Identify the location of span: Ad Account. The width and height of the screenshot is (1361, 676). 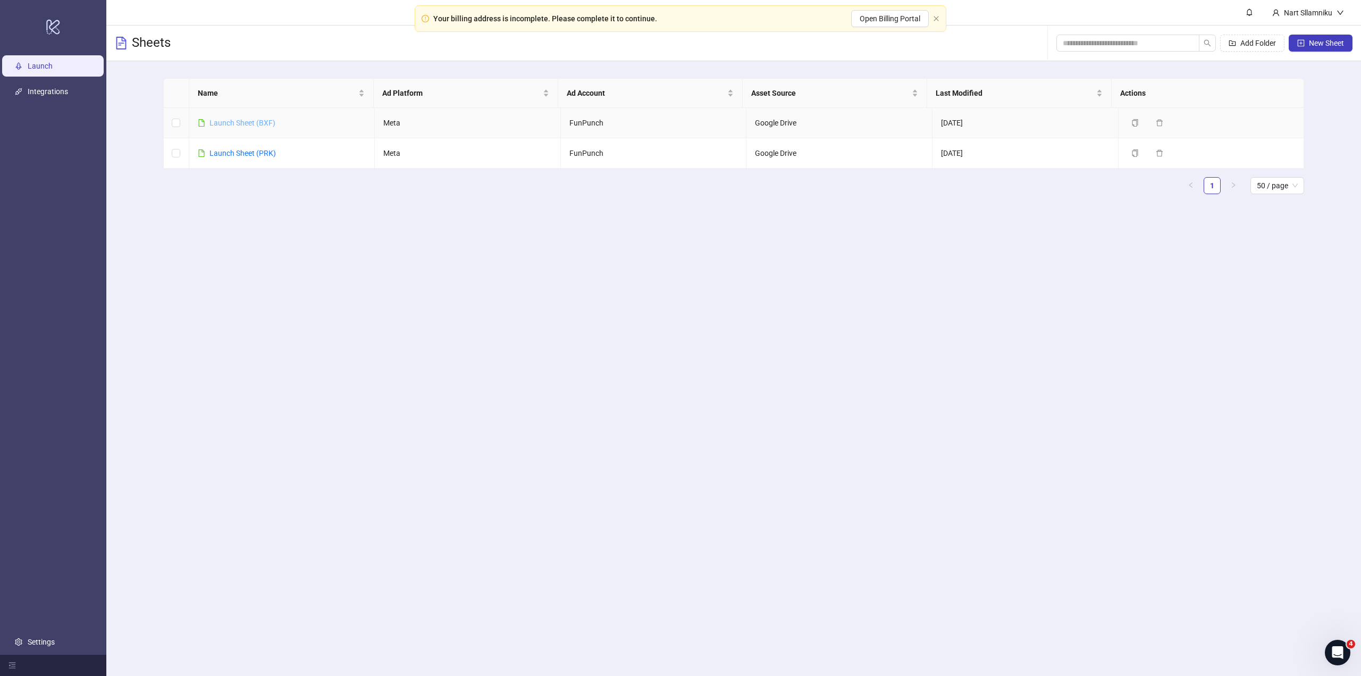
(646, 93).